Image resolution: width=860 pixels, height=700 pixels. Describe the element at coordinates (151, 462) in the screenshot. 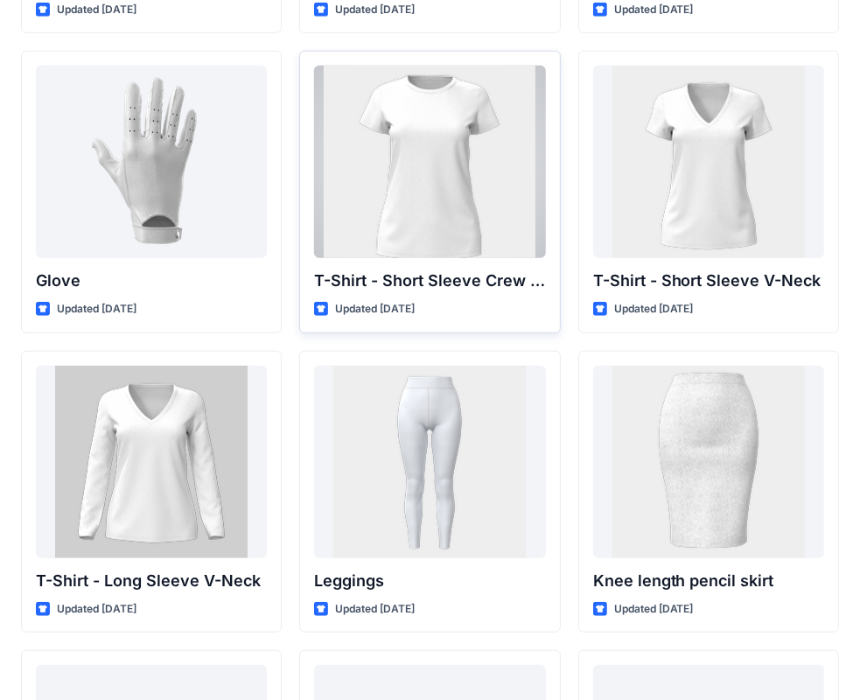

I see `a: T-Shirt - Long Sleeve V-Neck` at that location.